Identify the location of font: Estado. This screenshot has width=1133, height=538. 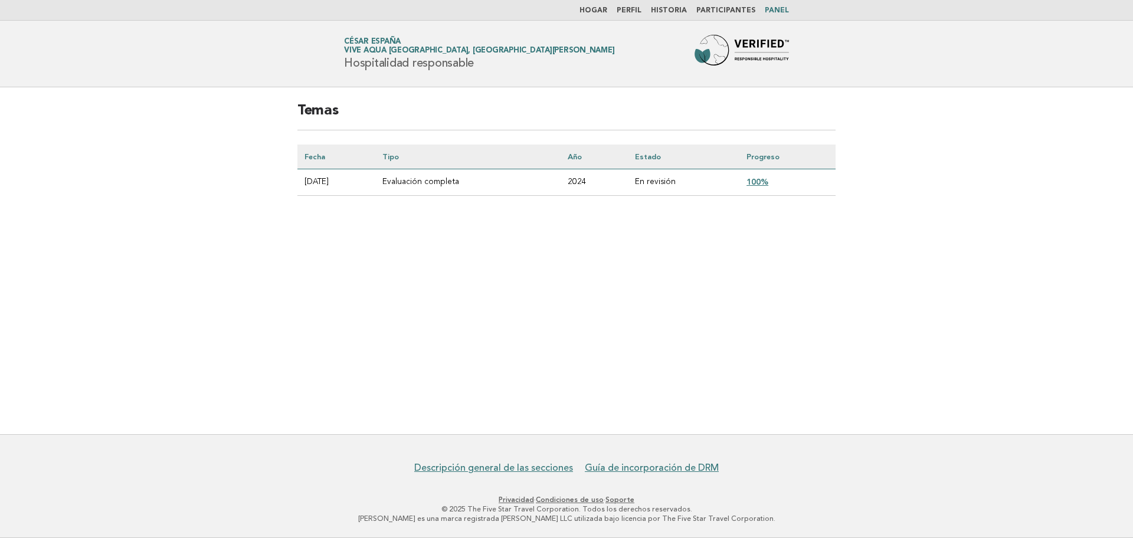
(648, 156).